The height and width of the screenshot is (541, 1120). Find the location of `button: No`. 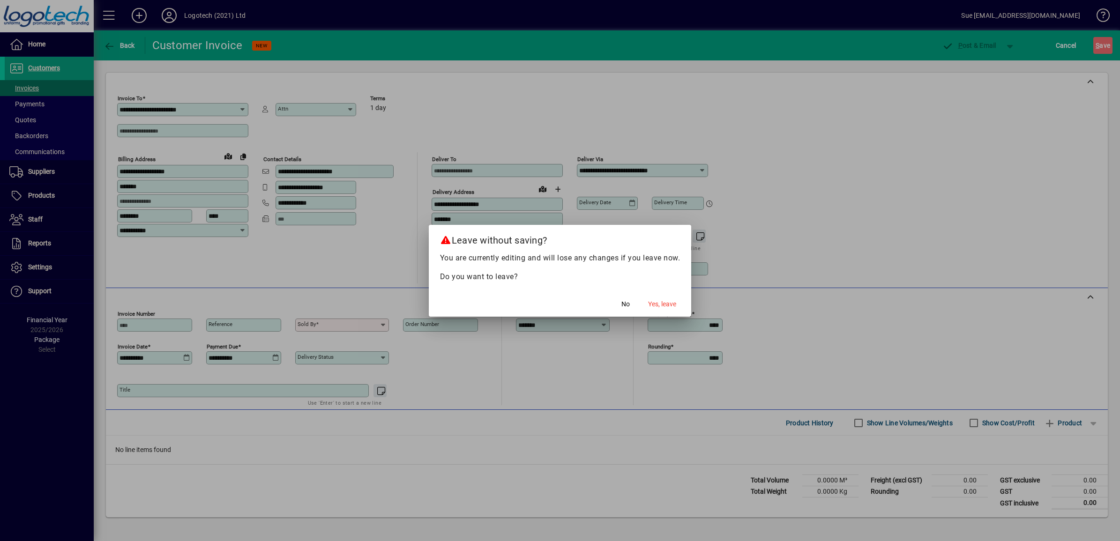

button: No is located at coordinates (626, 305).